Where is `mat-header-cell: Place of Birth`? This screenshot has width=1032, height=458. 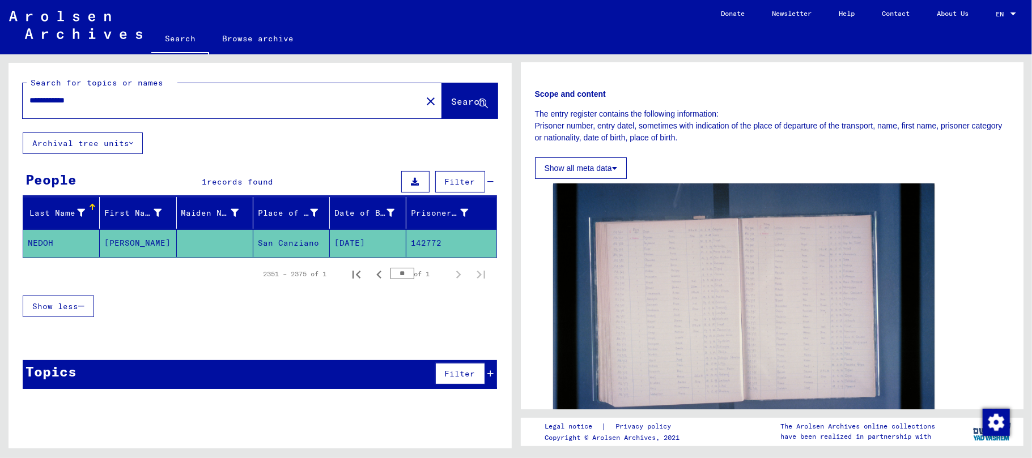
mat-header-cell: Place of Birth is located at coordinates (291, 213).